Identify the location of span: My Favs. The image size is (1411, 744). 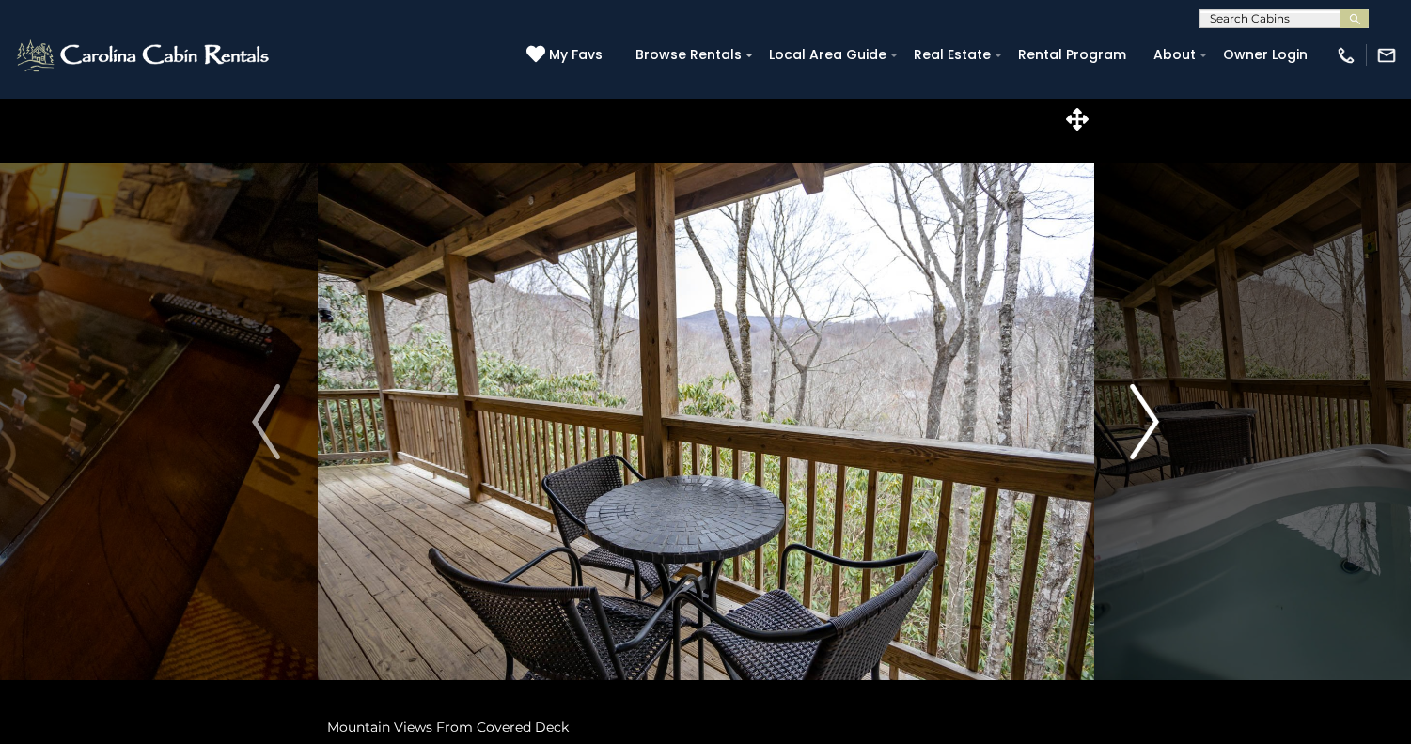
(575, 55).